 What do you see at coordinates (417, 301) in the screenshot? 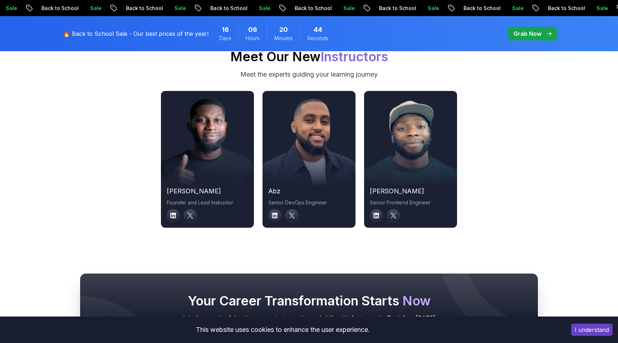
I see `span: Now` at bounding box center [417, 301].